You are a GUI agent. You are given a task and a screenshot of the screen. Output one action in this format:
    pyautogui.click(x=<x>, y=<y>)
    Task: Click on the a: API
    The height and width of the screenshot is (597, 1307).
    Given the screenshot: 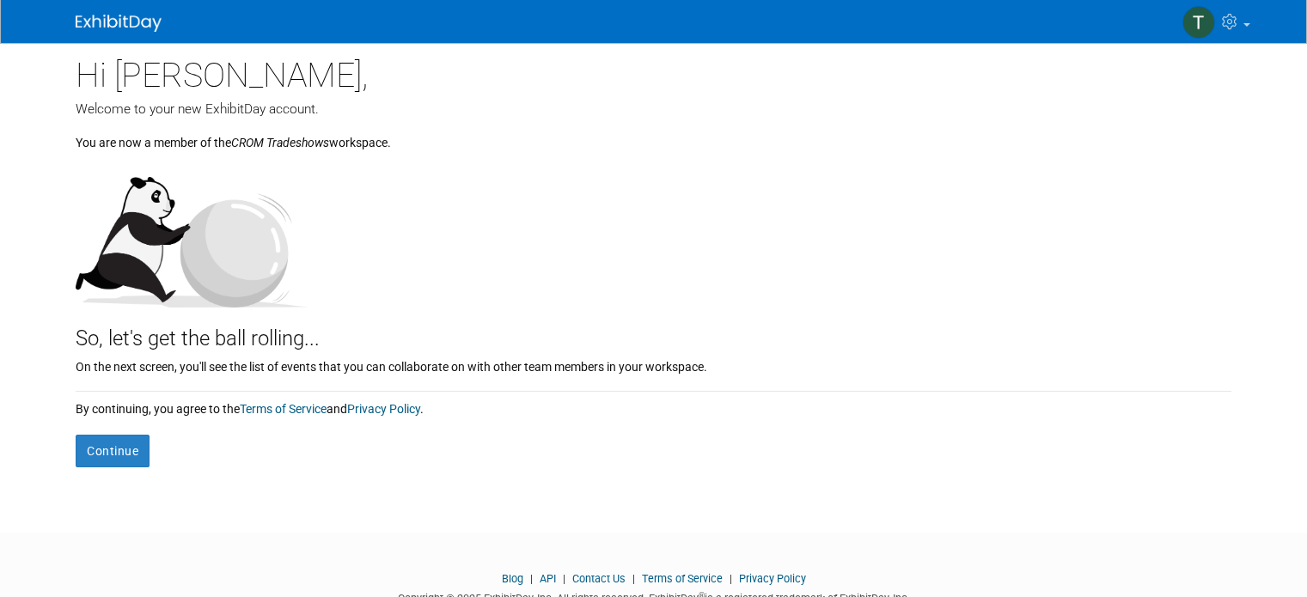 What is the action you would take?
    pyautogui.click(x=547, y=578)
    